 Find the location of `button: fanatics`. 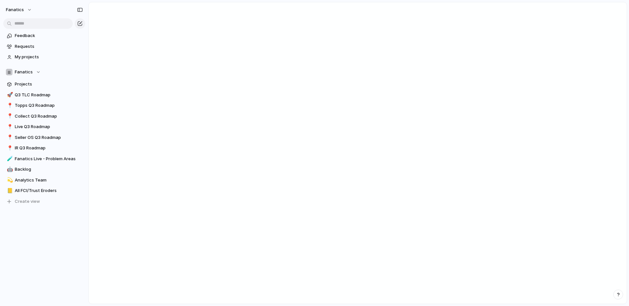

button: fanatics is located at coordinates (19, 10).